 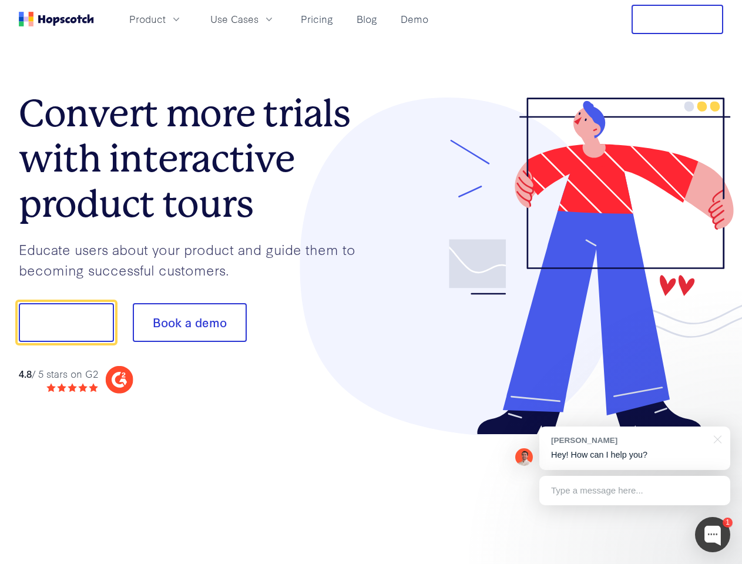 What do you see at coordinates (367, 19) in the screenshot?
I see `a: Blog` at bounding box center [367, 19].